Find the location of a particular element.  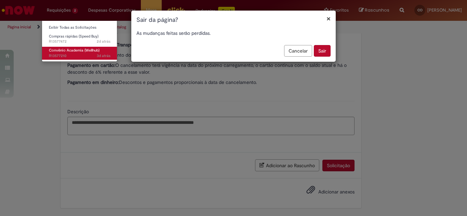

time: 29/09/2025 14:54:45 is located at coordinates (104, 41).